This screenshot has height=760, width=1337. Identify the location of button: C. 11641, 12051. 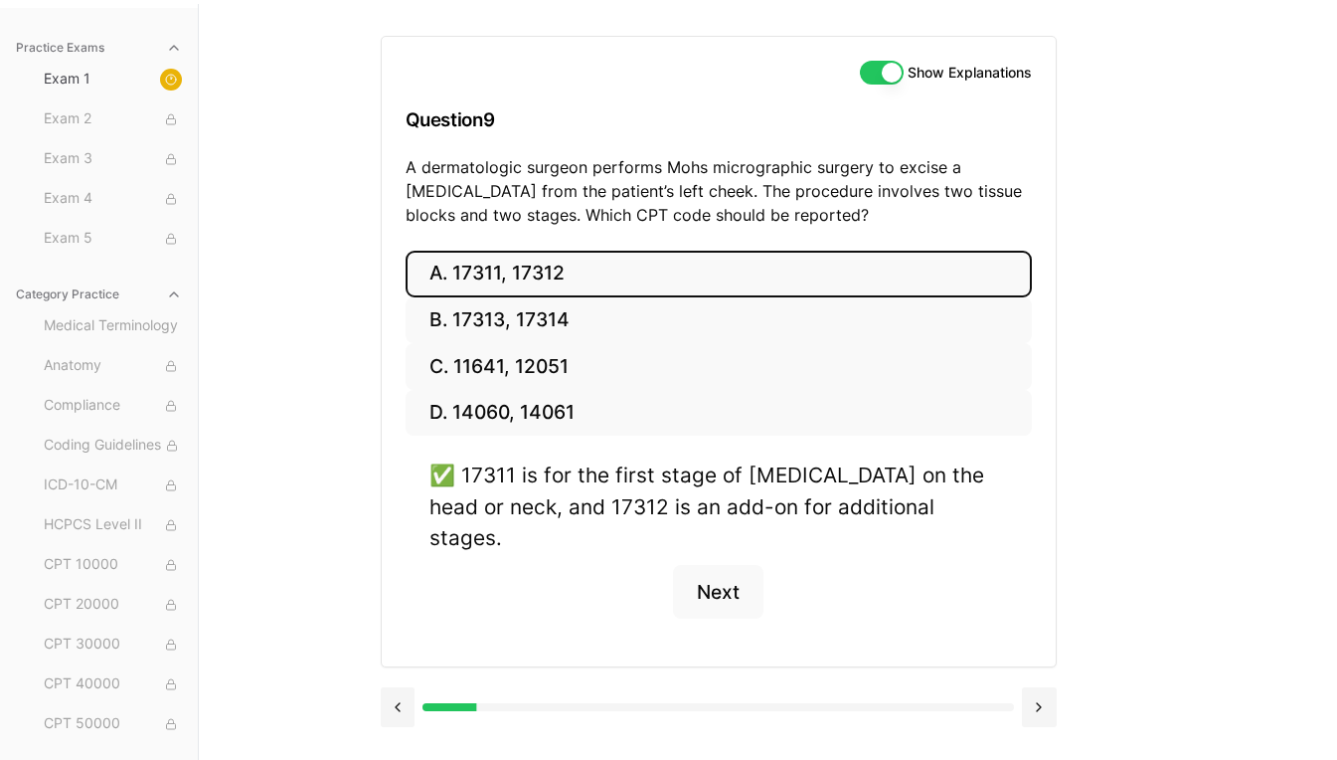
(719, 366).